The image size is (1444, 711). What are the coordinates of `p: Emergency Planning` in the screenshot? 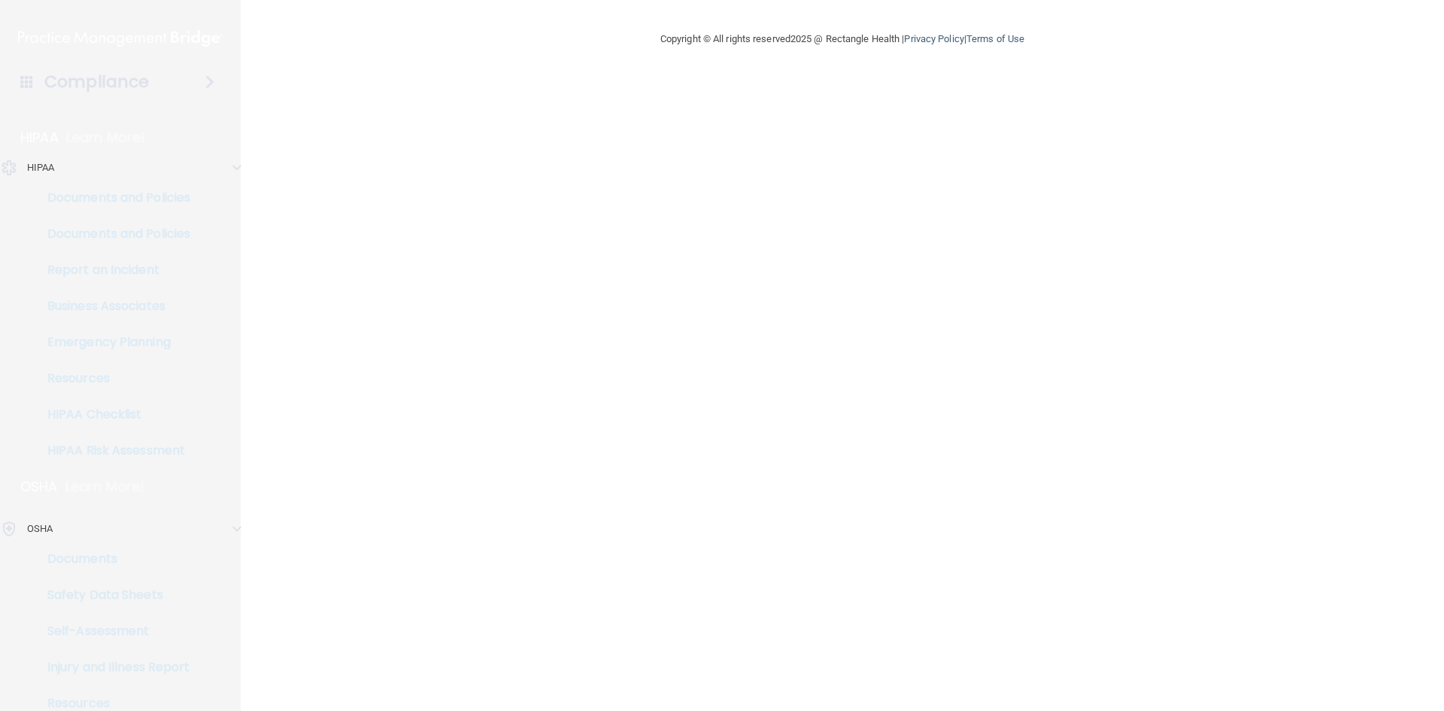 It's located at (112, 342).